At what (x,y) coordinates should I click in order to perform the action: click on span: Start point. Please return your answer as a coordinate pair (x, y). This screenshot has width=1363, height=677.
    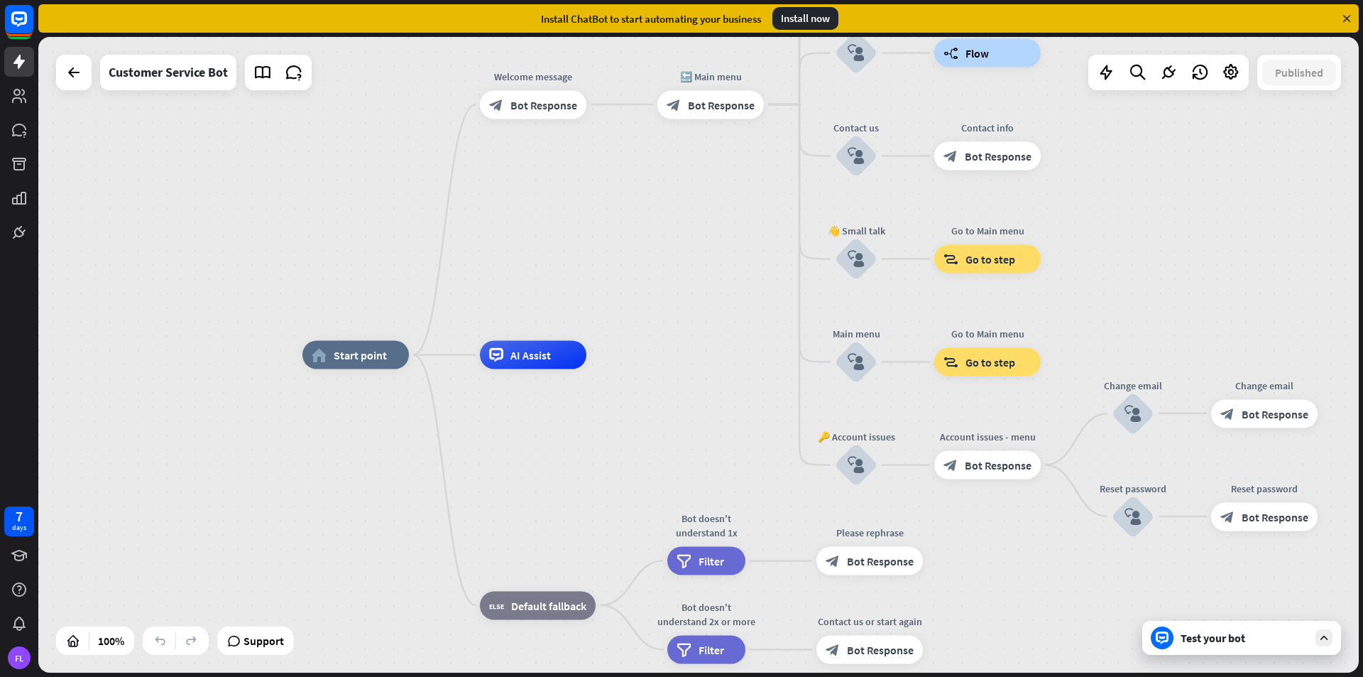
    Looking at the image, I should click on (360, 355).